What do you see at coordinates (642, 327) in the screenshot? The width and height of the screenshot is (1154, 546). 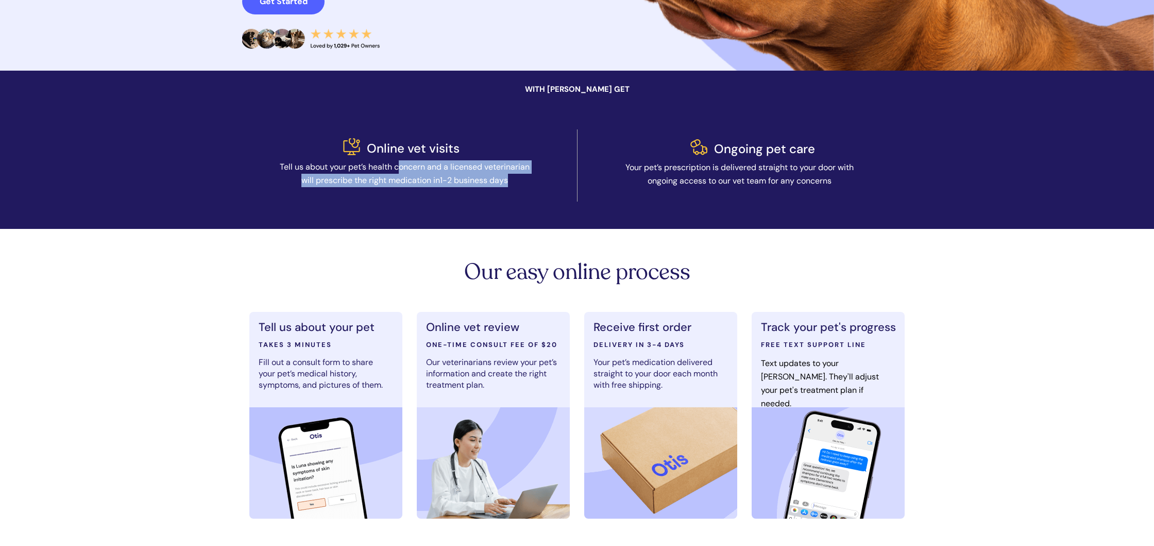 I see `span: Receive first order` at bounding box center [642, 327].